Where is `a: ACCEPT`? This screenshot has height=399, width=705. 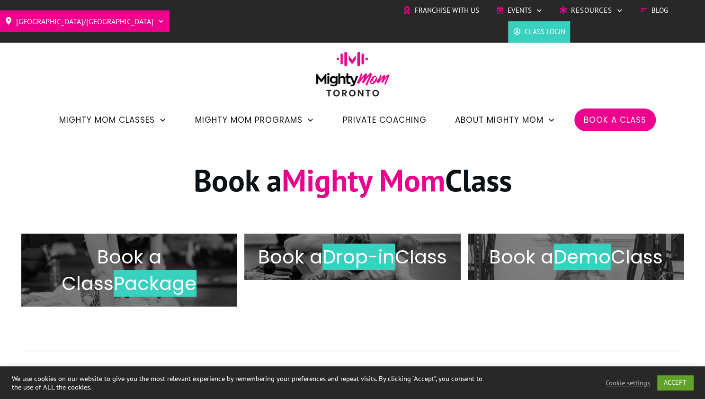 a: ACCEPT is located at coordinates (675, 382).